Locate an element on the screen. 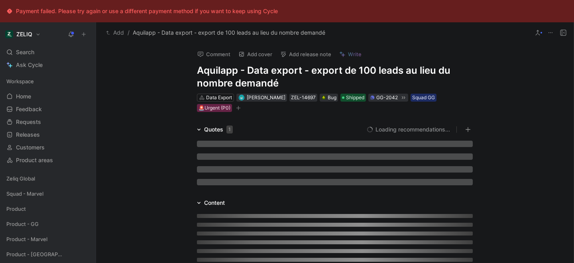 Image resolution: width=574 pixels, height=263 pixels. span: Product areas is located at coordinates (34, 160).